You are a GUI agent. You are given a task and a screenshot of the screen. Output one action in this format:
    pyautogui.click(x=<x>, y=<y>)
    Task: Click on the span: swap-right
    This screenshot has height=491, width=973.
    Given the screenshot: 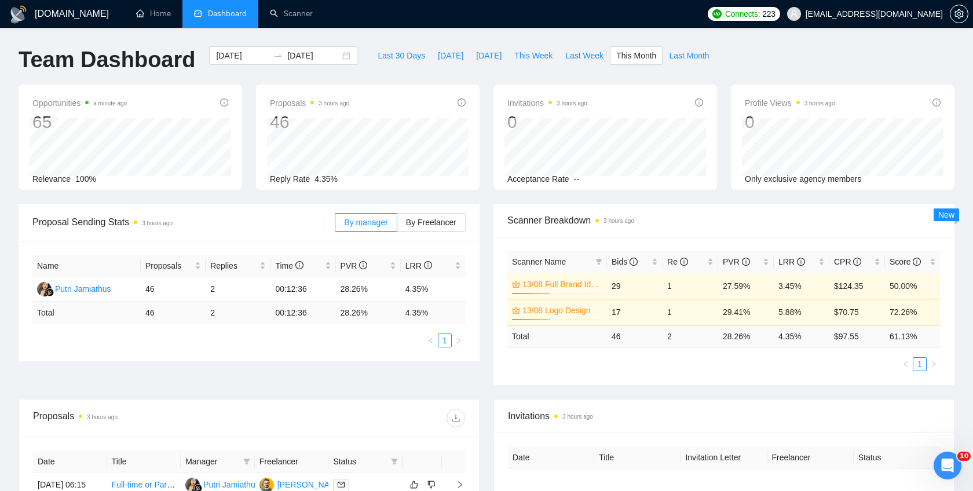 What is the action you would take?
    pyautogui.click(x=278, y=56)
    